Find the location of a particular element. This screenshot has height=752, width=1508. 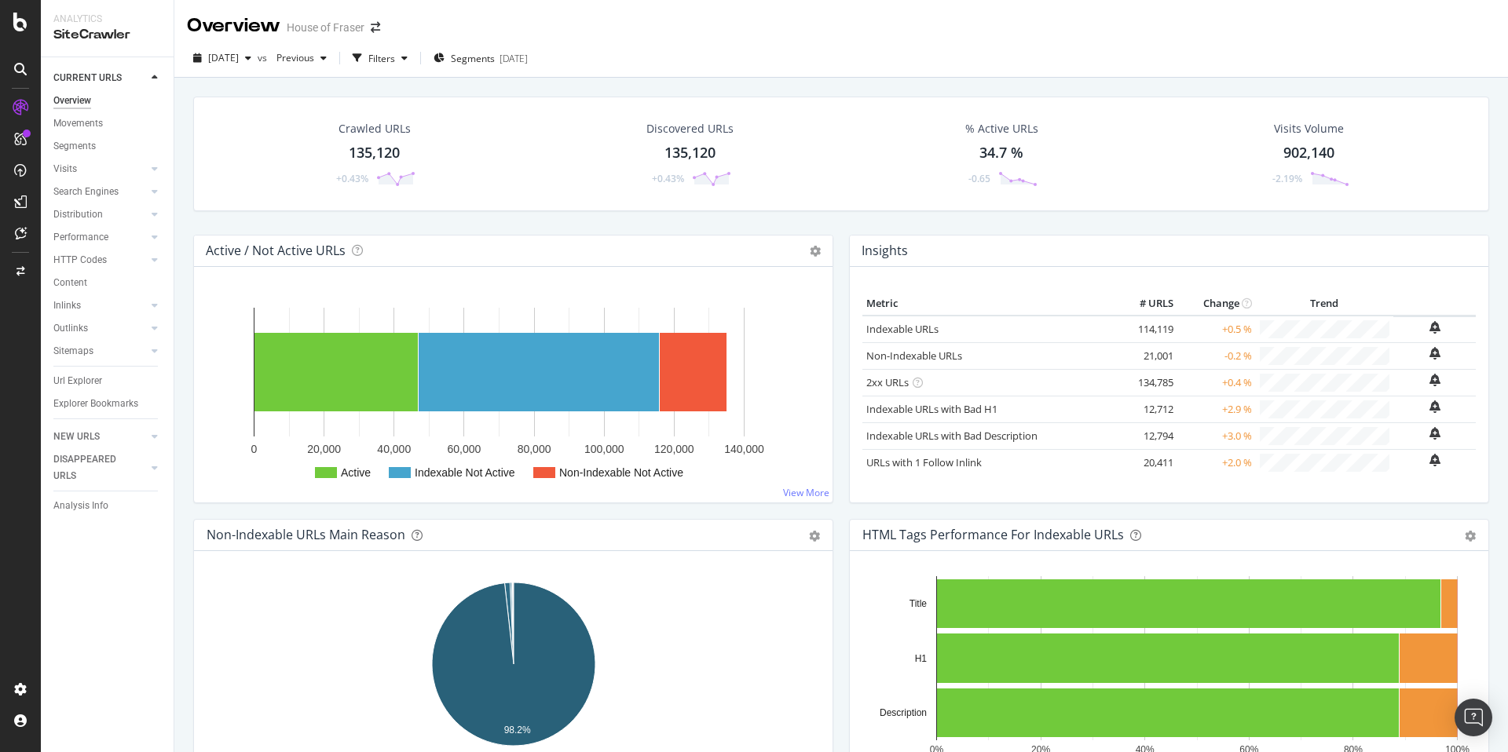

a: Segments is located at coordinates (108, 146).